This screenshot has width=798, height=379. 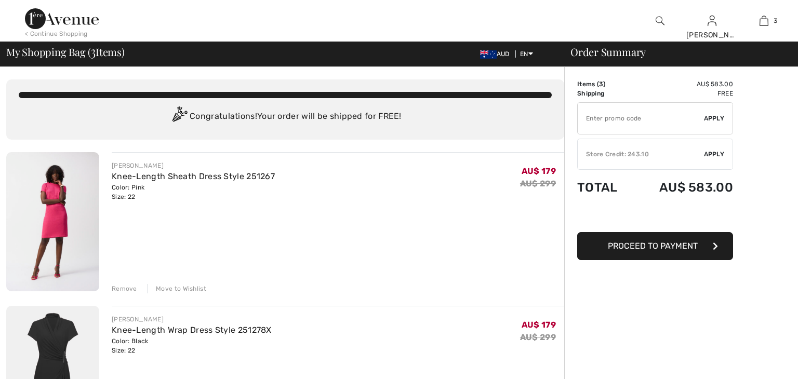 I want to click on img: My Bag, so click(x=764, y=21).